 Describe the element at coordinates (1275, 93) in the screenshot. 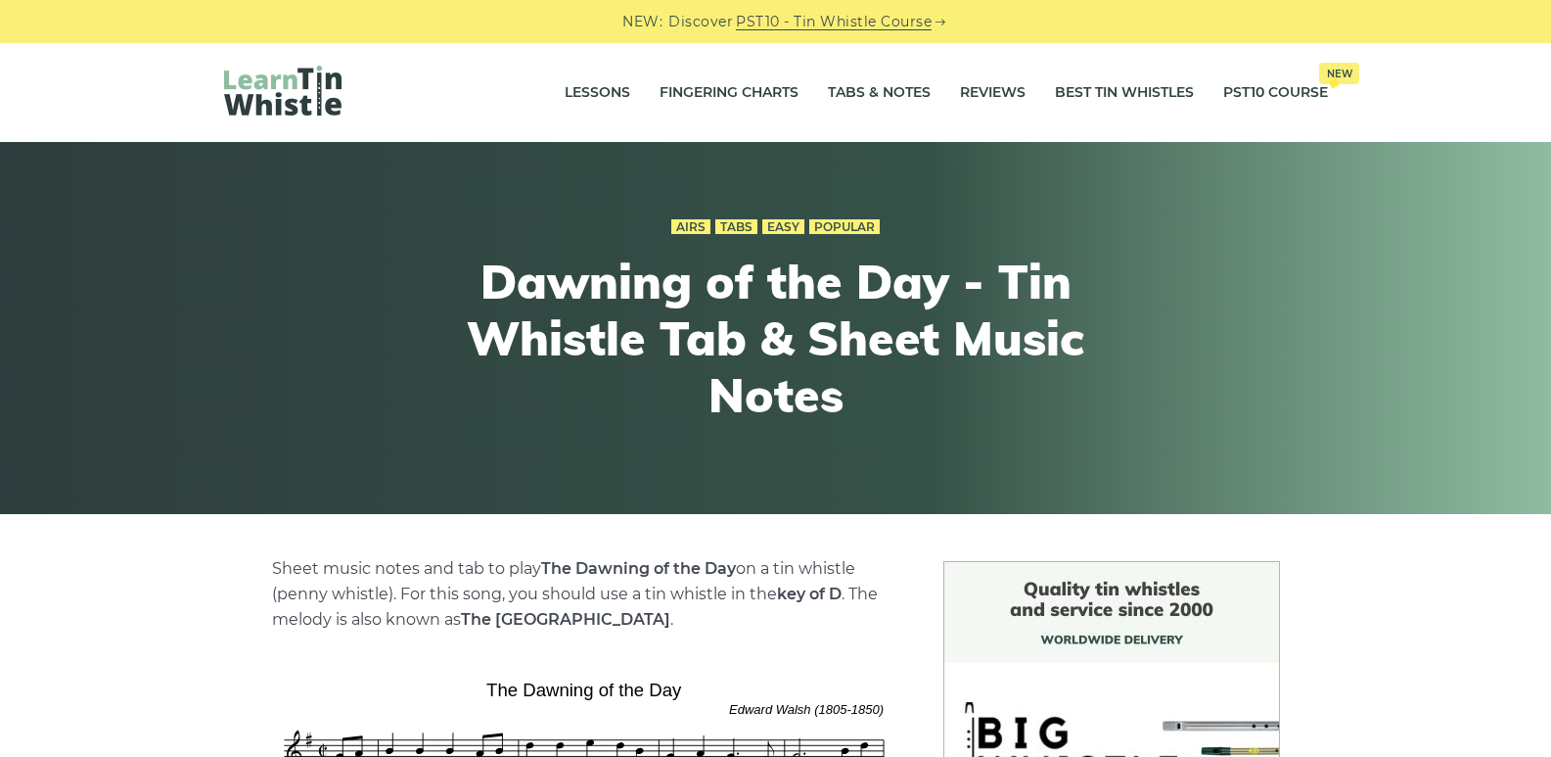

I see `a: PST10 CourseNew` at that location.